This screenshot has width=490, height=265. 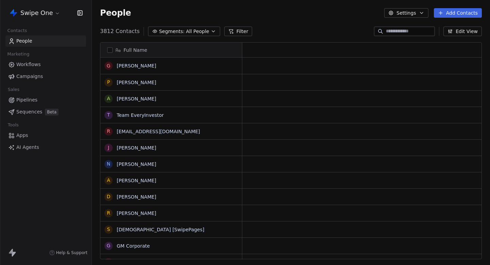 I want to click on a: People, so click(x=46, y=41).